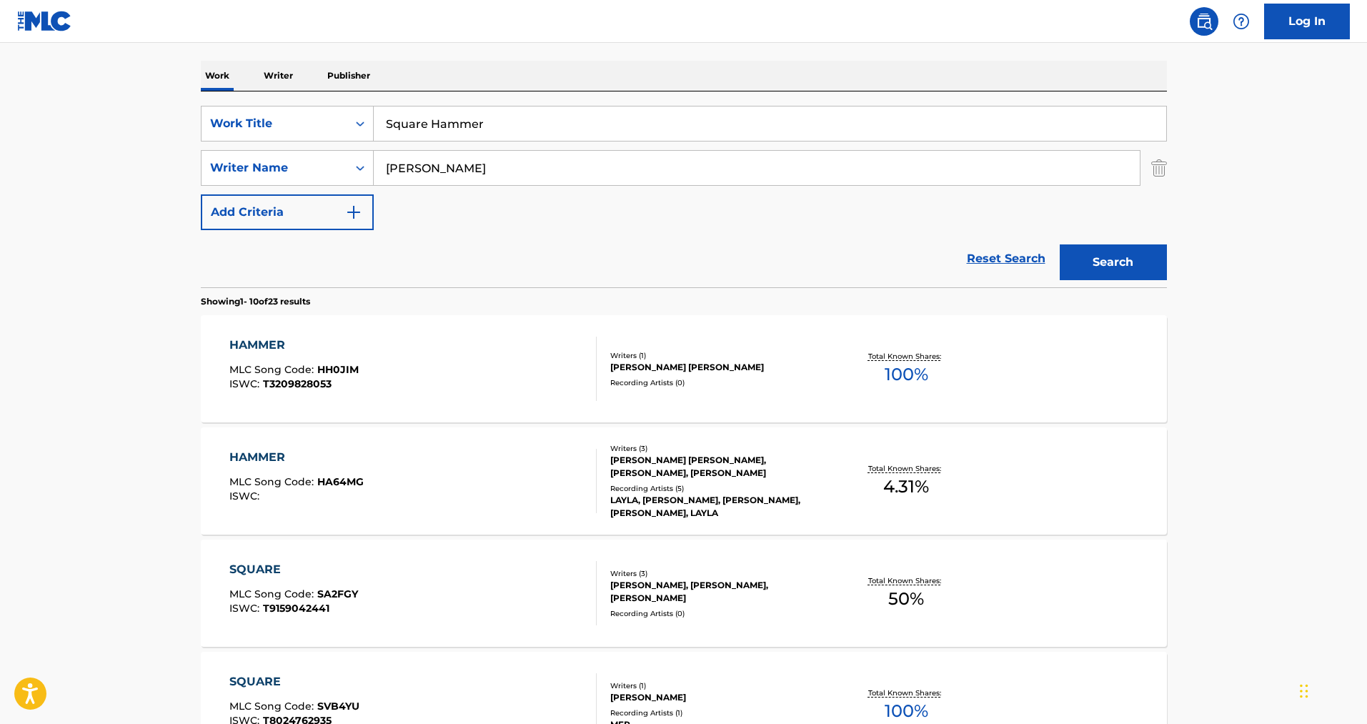 This screenshot has width=1367, height=724. I want to click on p: Publisher, so click(349, 76).